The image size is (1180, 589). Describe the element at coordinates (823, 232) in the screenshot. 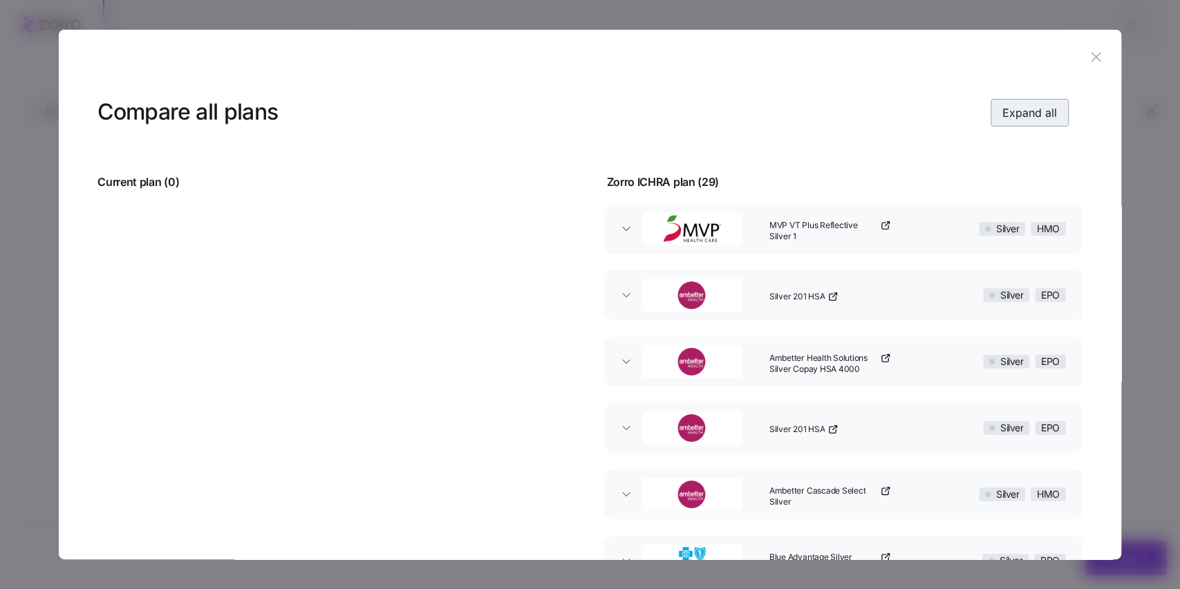

I see `span: MVP VT Plus Reflective Silver 1` at that location.